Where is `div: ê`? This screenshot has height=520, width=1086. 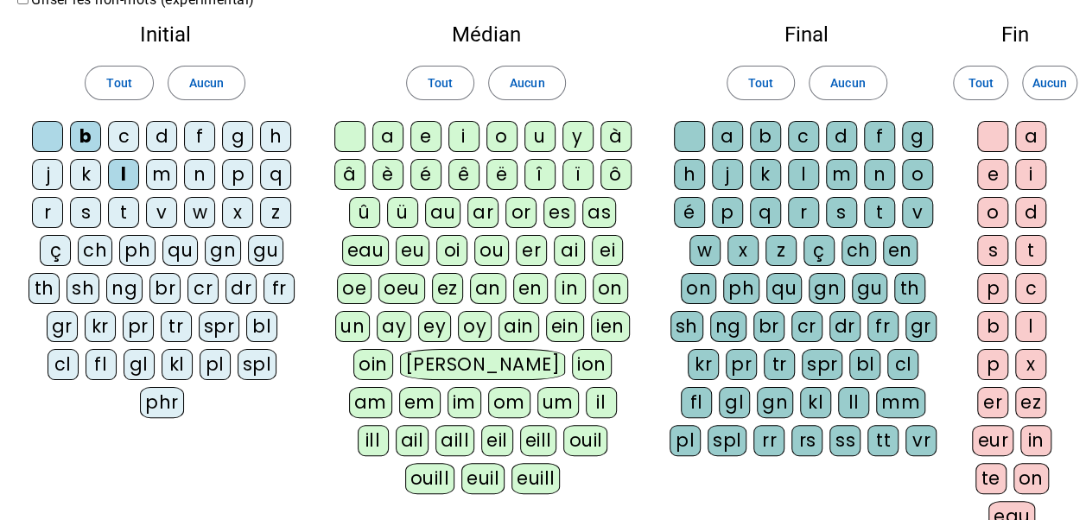 div: ê is located at coordinates (464, 175).